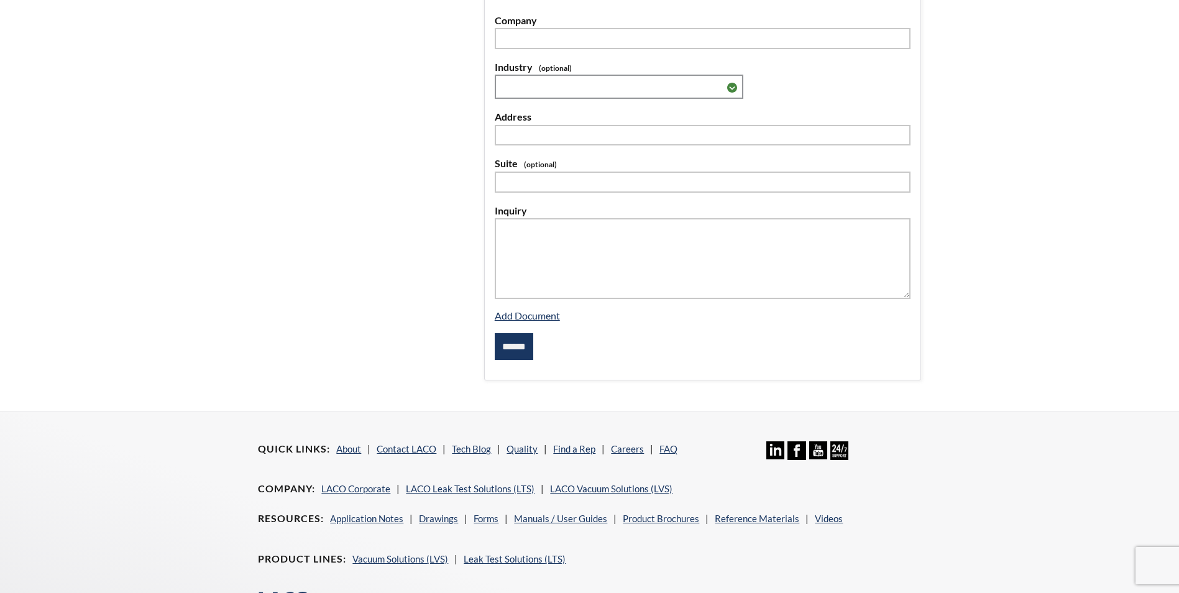  Describe the element at coordinates (349, 449) in the screenshot. I see `a: About` at that location.